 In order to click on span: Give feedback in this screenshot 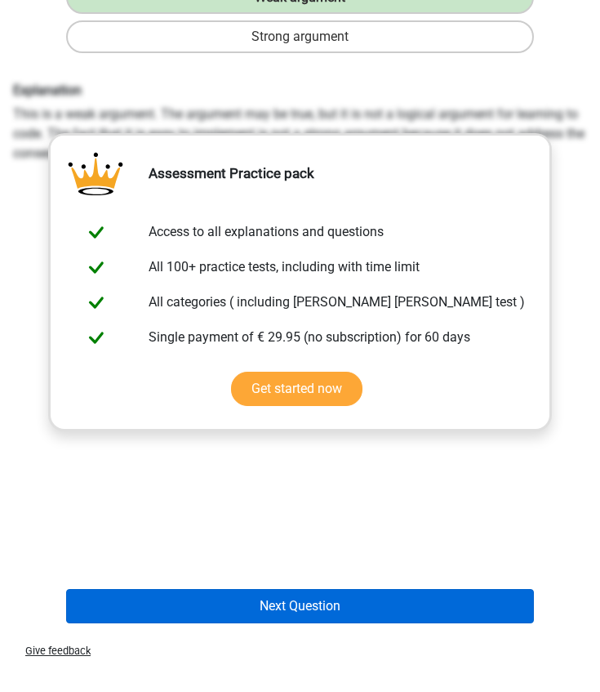, I will do `click(51, 650)`.